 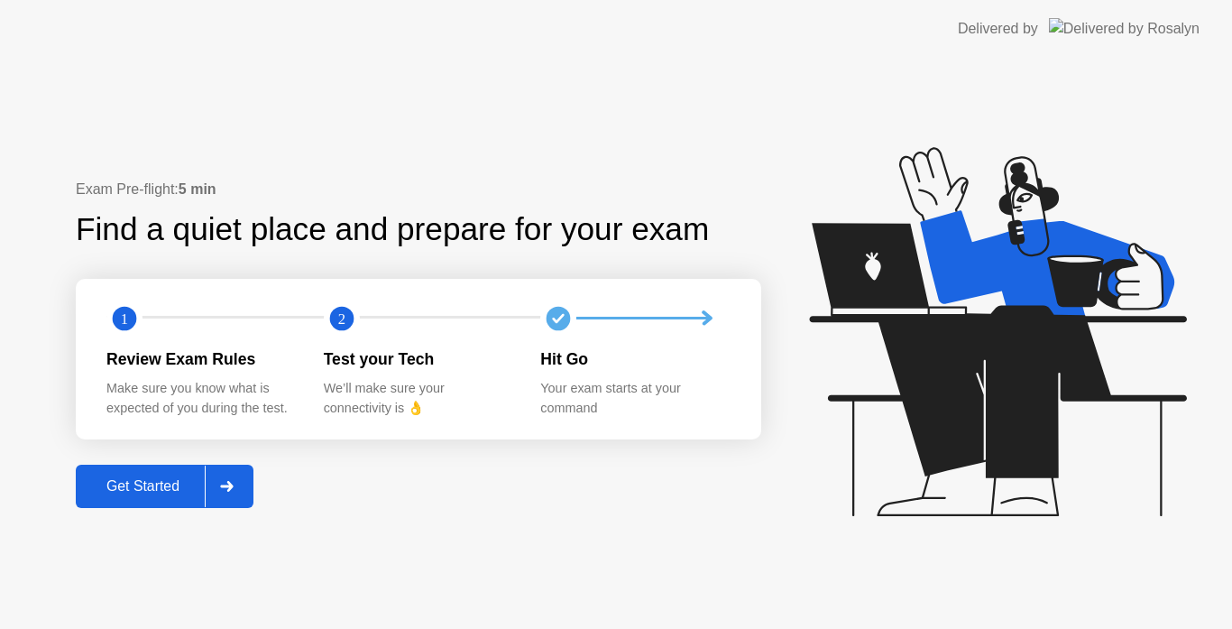 What do you see at coordinates (198, 189) in the screenshot?
I see `b: 5 min` at bounding box center [198, 189].